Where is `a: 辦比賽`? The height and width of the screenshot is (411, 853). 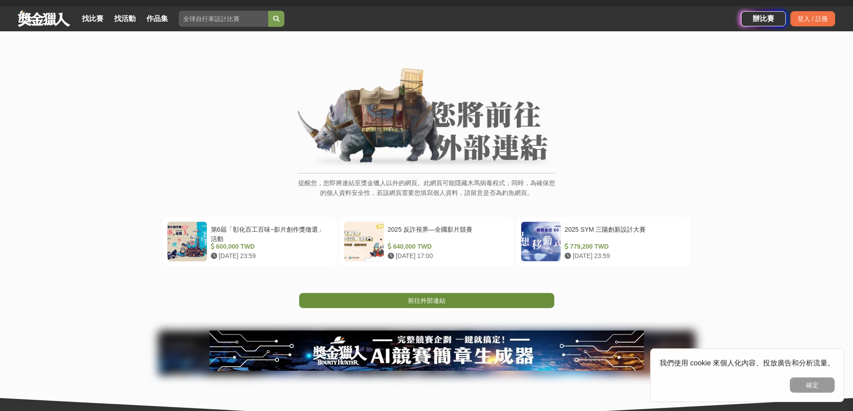 a: 辦比賽 is located at coordinates (763, 19).